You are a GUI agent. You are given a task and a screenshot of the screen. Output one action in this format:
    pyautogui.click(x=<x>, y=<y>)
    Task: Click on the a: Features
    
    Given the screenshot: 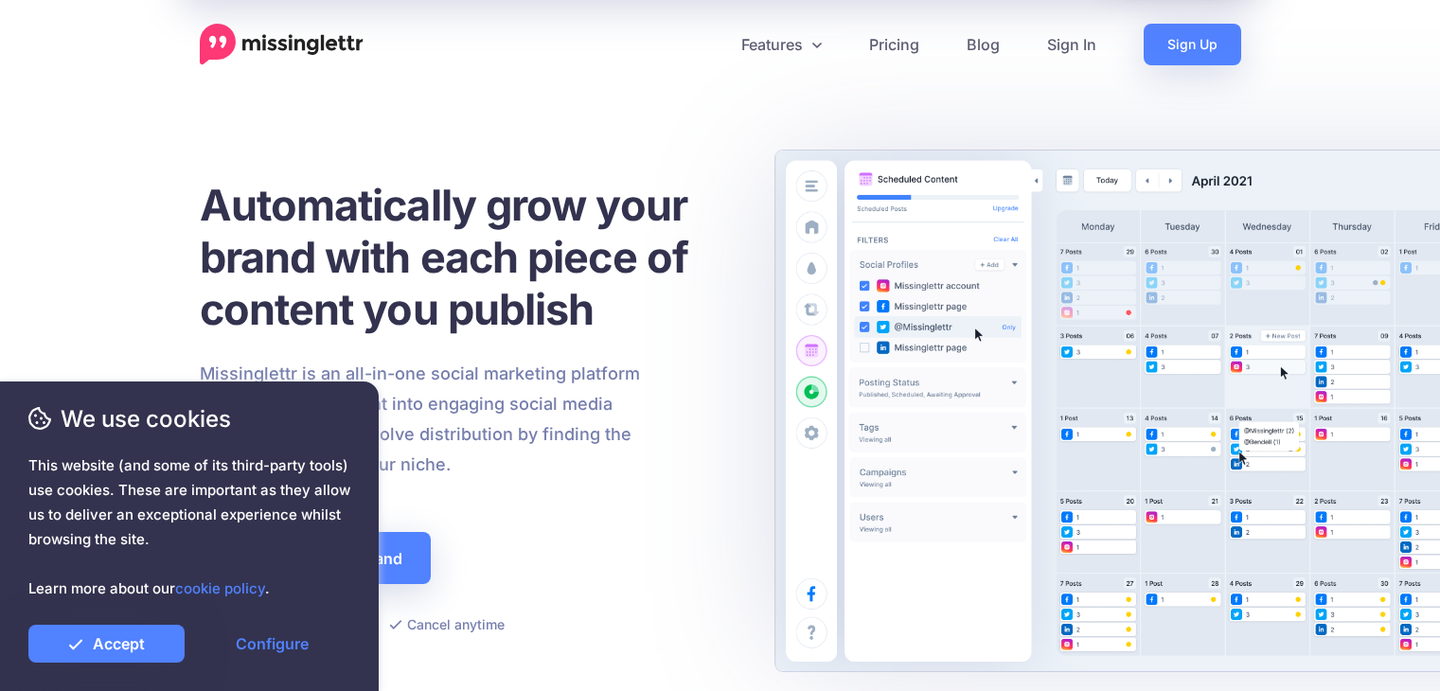 What is the action you would take?
    pyautogui.click(x=781, y=44)
    